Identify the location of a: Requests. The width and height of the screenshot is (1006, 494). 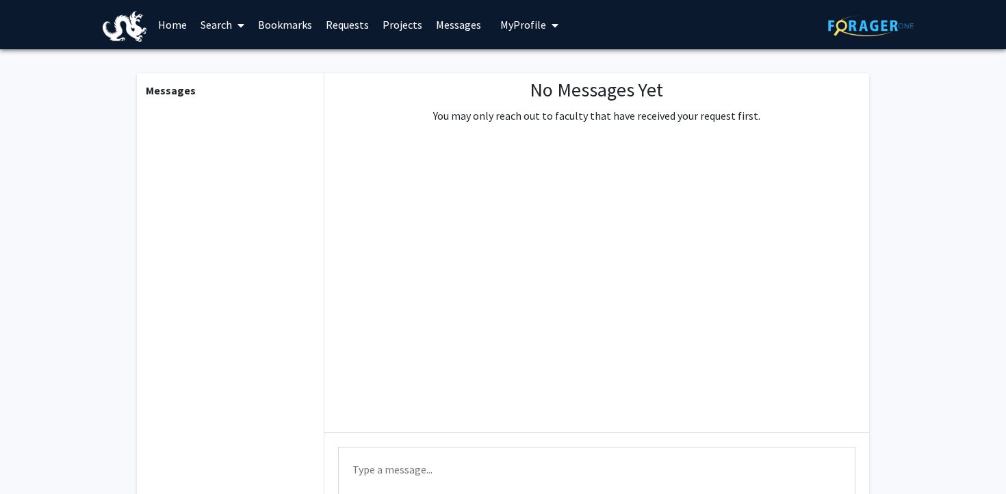
(347, 25).